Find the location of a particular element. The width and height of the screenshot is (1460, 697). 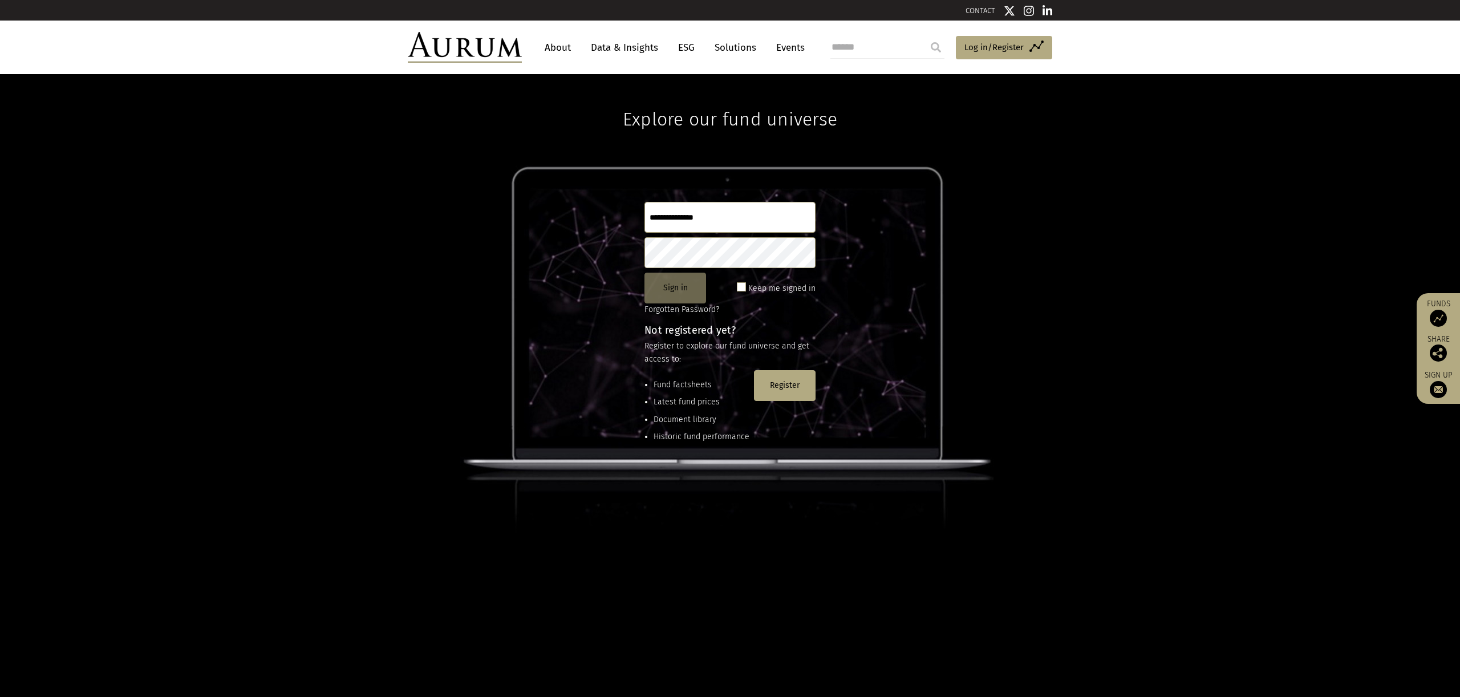

button: Sign in is located at coordinates (675, 288).